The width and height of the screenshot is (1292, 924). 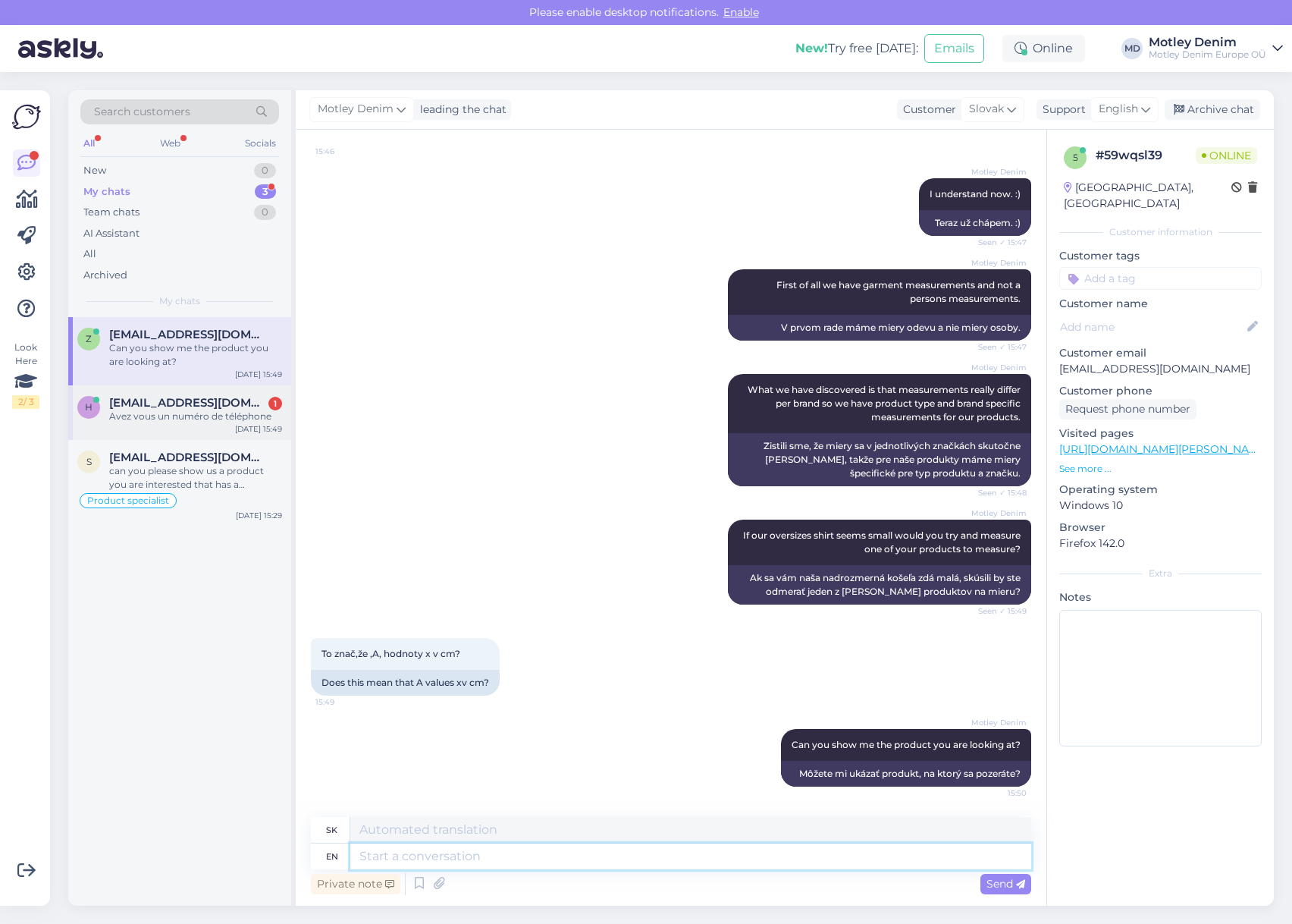 I want to click on p: Windows 10, so click(x=1160, y=506).